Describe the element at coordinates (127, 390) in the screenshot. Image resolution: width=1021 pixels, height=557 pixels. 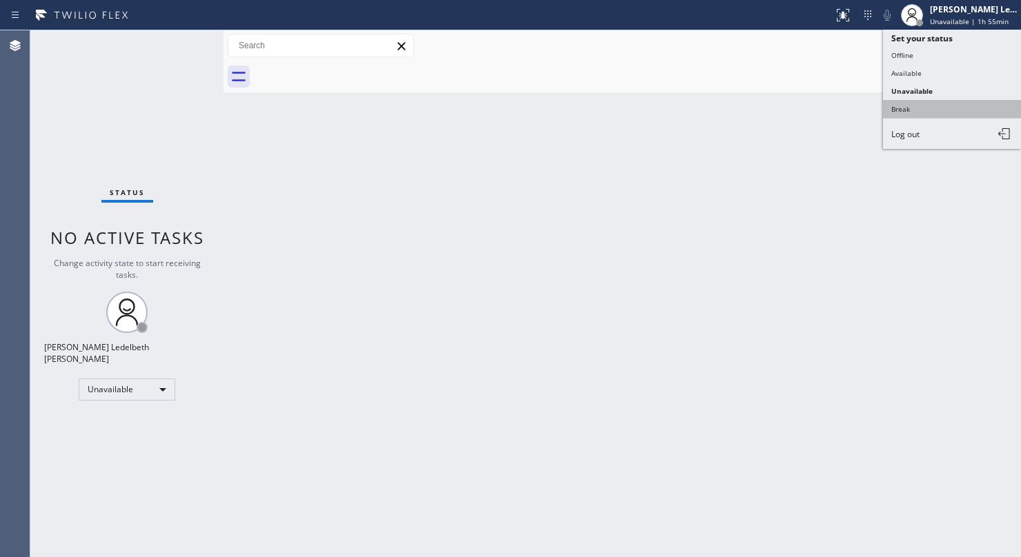
I see `div: Unavailable` at that location.